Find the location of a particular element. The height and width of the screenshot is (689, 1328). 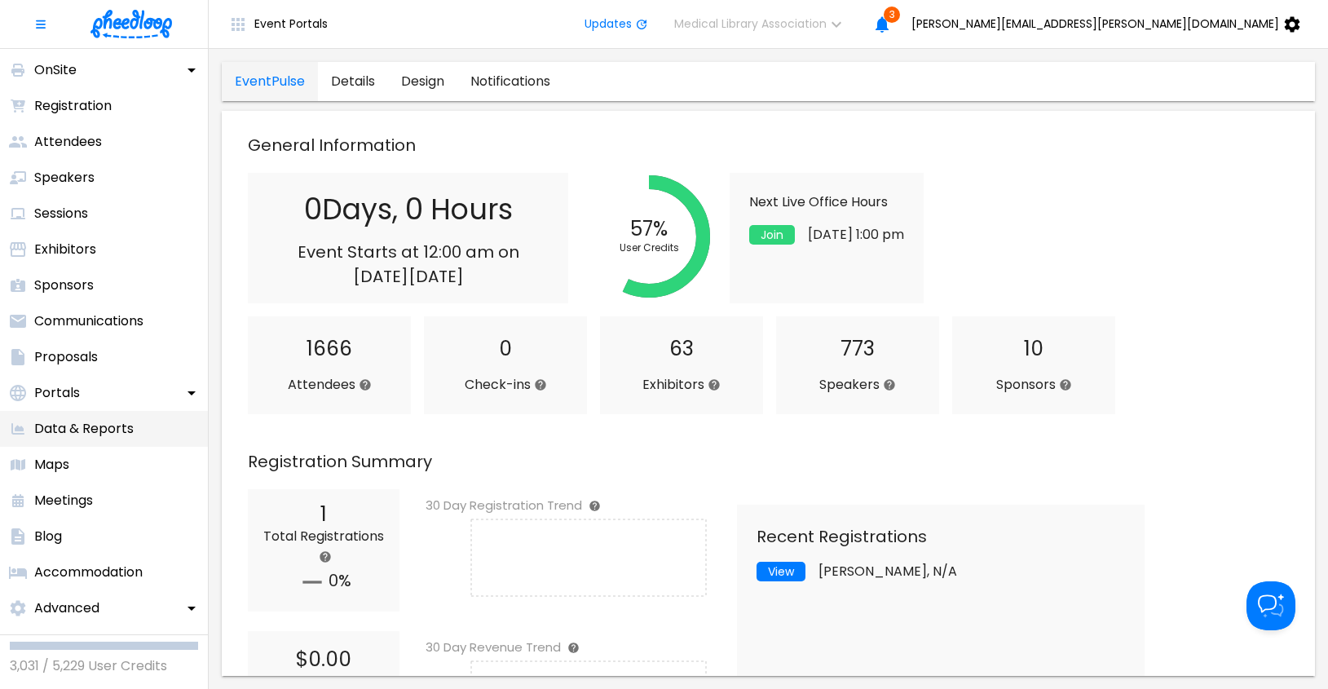

p: OnSite is located at coordinates (55, 70).